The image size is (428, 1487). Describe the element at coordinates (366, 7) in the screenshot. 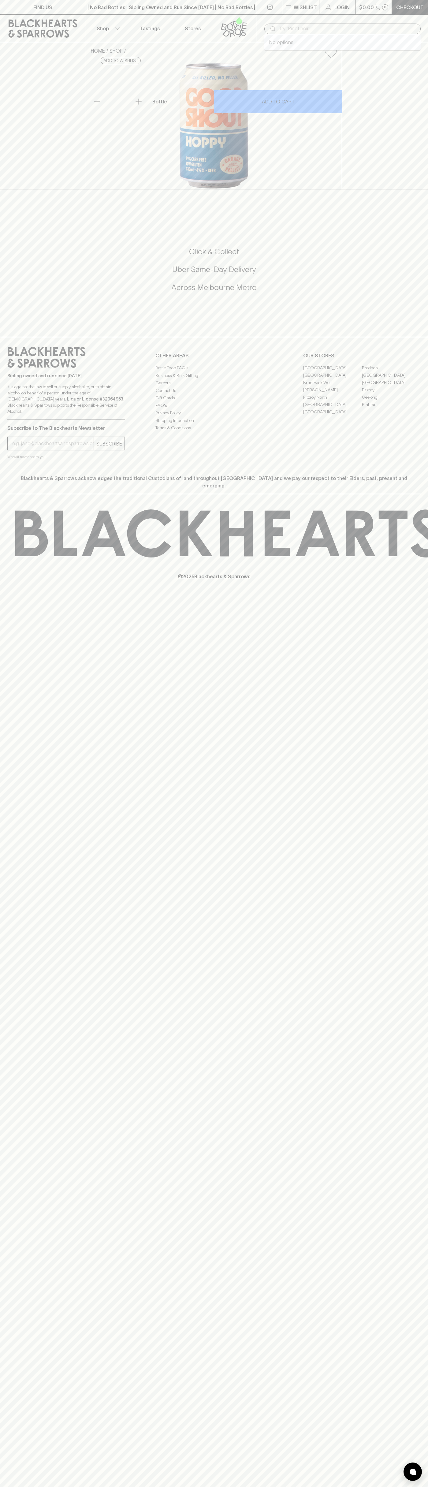

I see `p: $0.00` at that location.